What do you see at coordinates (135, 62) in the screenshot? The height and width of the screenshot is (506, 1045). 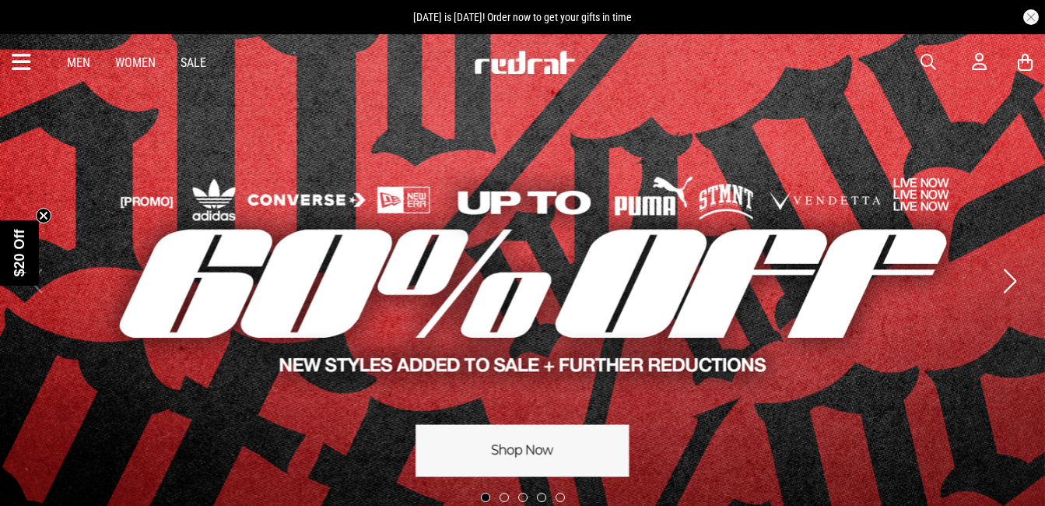 I see `a: Women` at bounding box center [135, 62].